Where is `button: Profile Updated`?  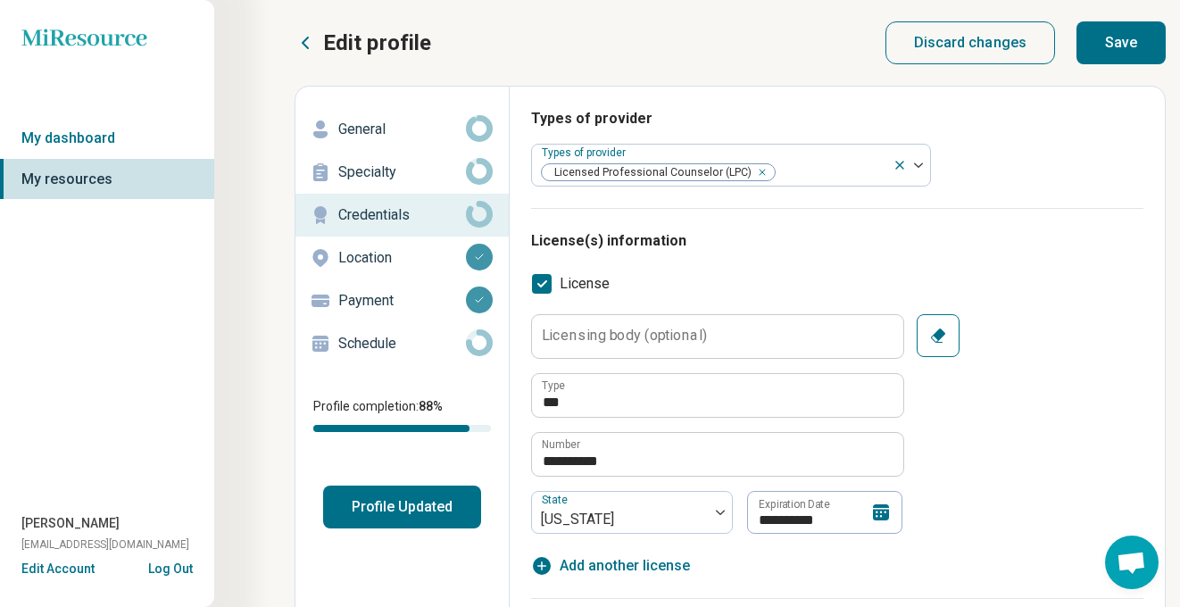
button: Profile Updated is located at coordinates (402, 507).